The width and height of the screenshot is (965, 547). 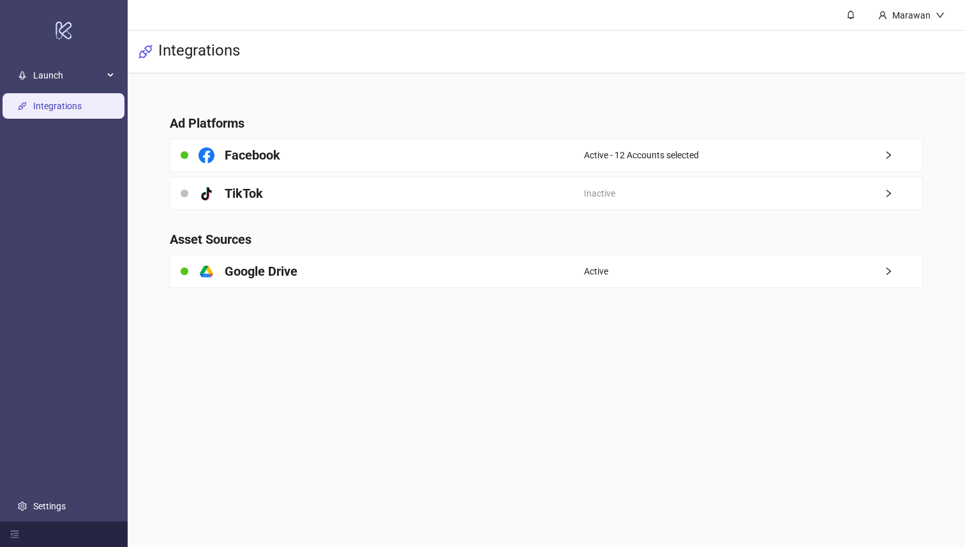 I want to click on a: TikTokInactiveright, so click(x=546, y=193).